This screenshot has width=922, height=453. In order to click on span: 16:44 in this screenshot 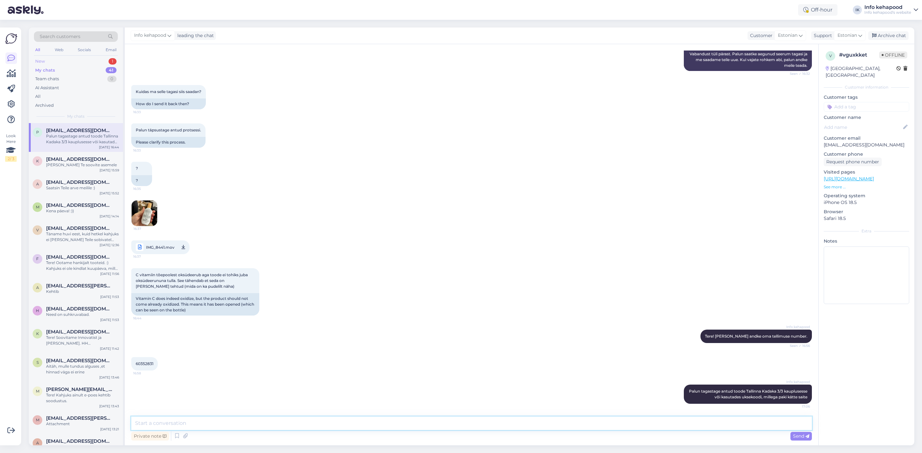, I will do `click(145, 318)`.